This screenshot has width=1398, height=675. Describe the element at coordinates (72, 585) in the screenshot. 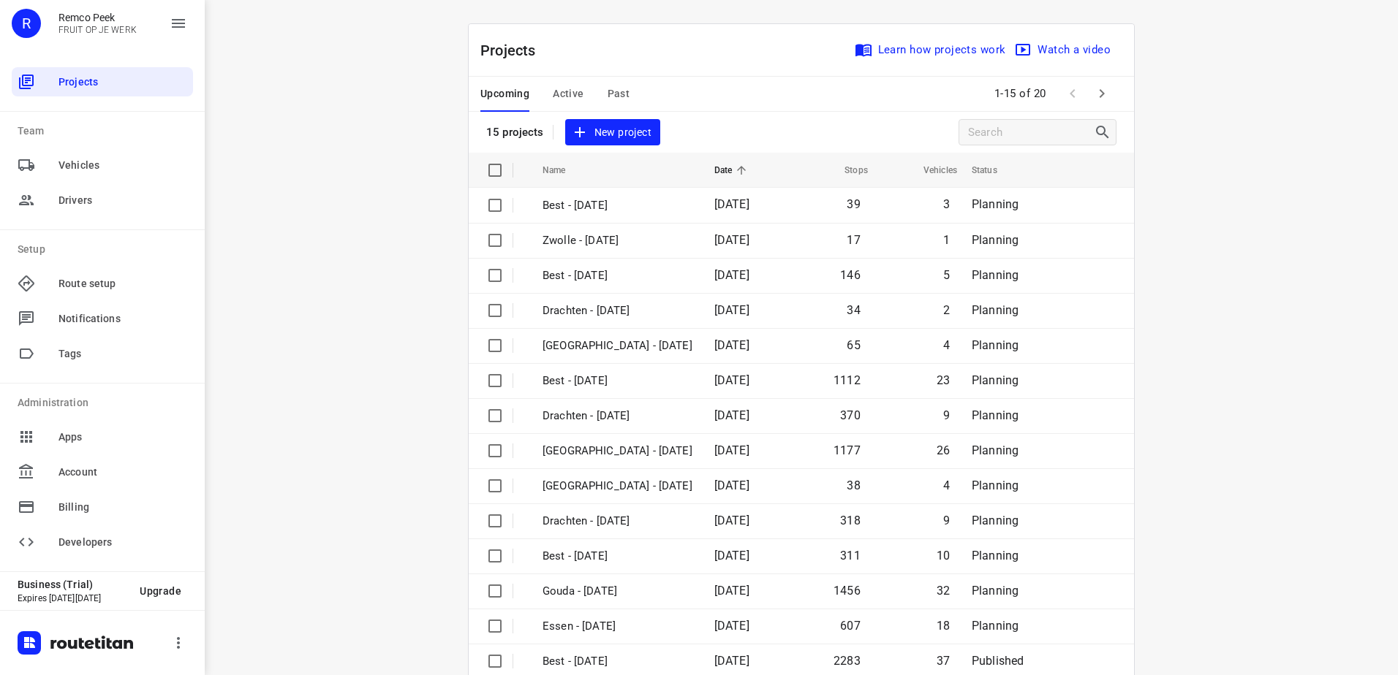

I see `p: Business (Trial)` at that location.